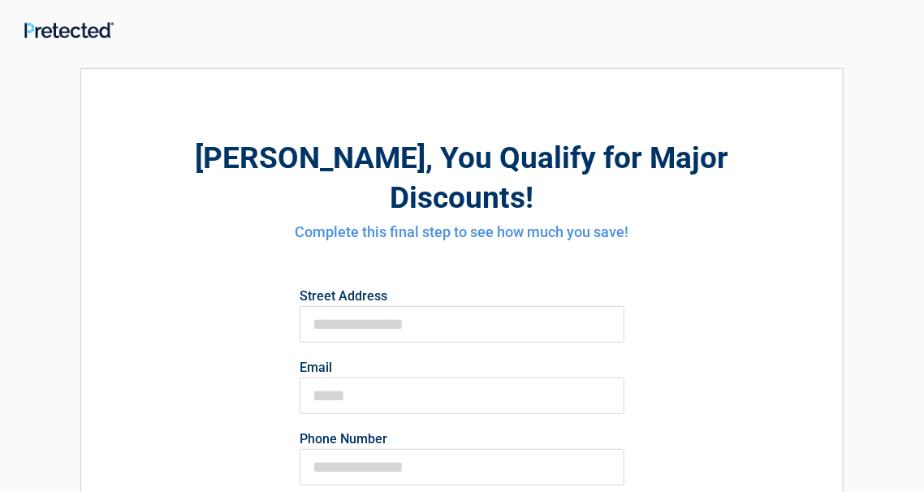 The height and width of the screenshot is (492, 924). What do you see at coordinates (462, 368) in the screenshot?
I see `label: Email` at bounding box center [462, 368].